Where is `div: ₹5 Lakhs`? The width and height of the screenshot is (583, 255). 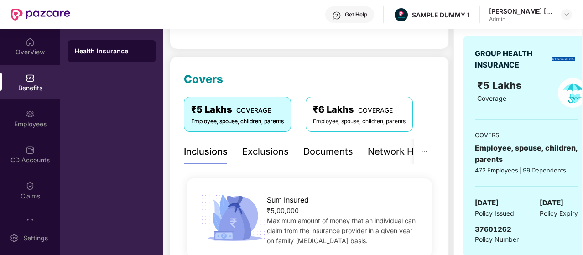 div: ₹5 Lakhs is located at coordinates (237, 109).